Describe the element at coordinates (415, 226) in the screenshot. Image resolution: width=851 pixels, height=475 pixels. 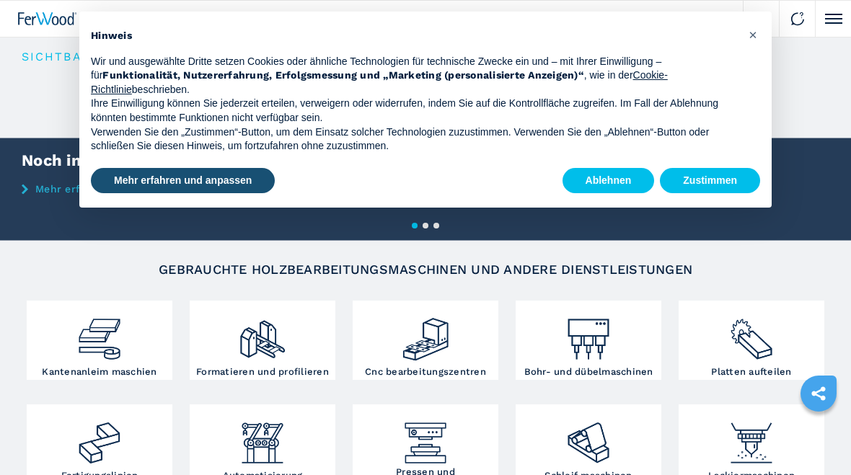
I see `button: 1` at that location.